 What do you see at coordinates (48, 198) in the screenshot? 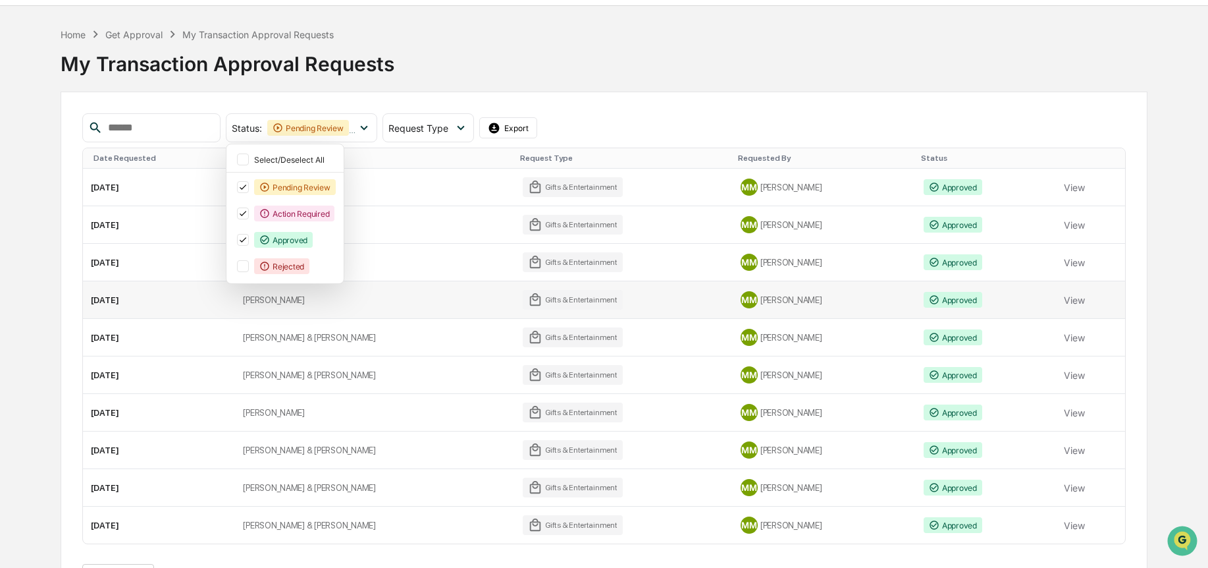
I see `a: 🔎Data Lookup` at bounding box center [48, 198].